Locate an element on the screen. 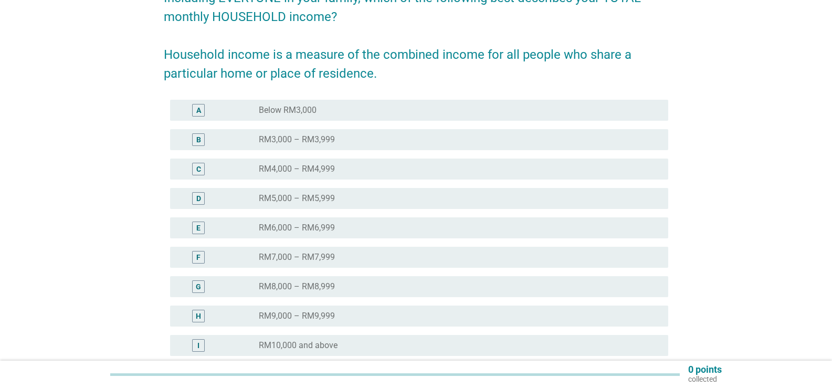 This screenshot has width=832, height=388. div: E is located at coordinates (198, 228).